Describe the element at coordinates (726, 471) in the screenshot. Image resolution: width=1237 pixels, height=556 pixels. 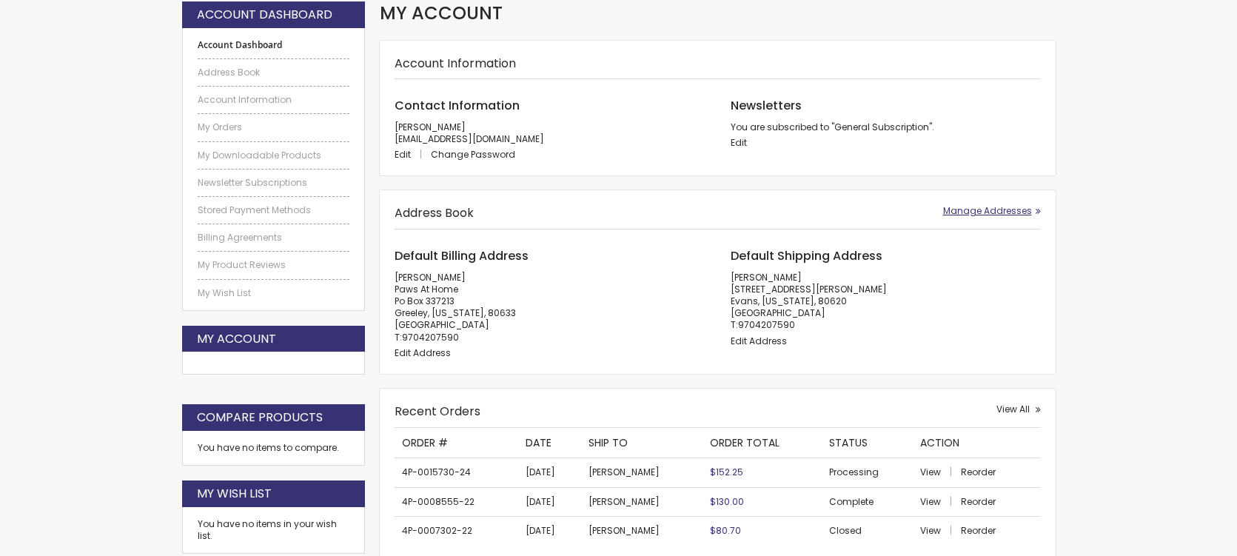
I see `span: $152.25` at that location.